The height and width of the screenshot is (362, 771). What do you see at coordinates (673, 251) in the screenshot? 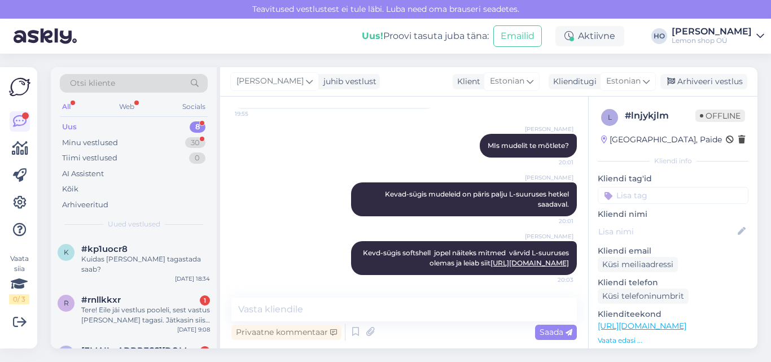
I see `p: Kliendi email` at bounding box center [673, 251].